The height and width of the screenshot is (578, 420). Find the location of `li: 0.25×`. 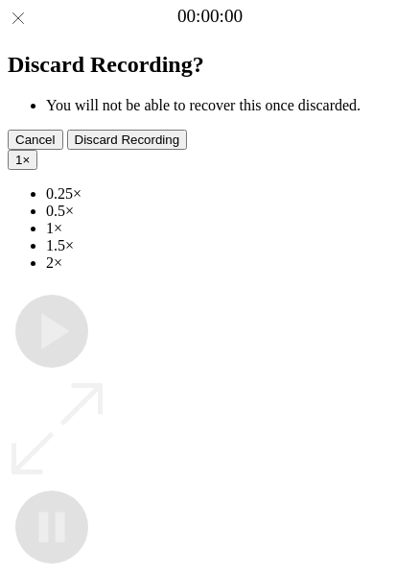

li: 0.25× is located at coordinates (229, 194).